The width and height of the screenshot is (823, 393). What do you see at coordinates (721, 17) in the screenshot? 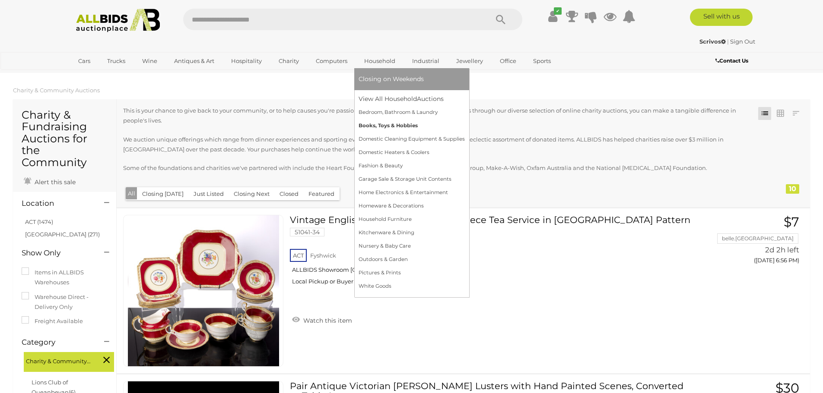
I see `a: Sell with us` at bounding box center [721, 17].